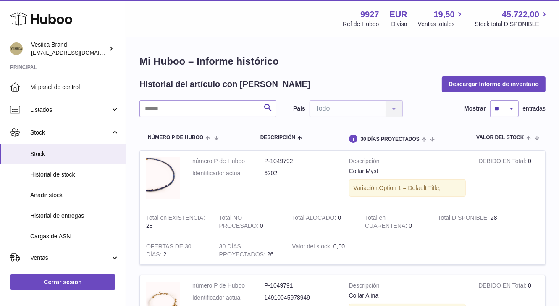 This screenshot has width=559, height=306. Describe the element at coordinates (163, 178) in the screenshot. I see `img: product image` at that location.